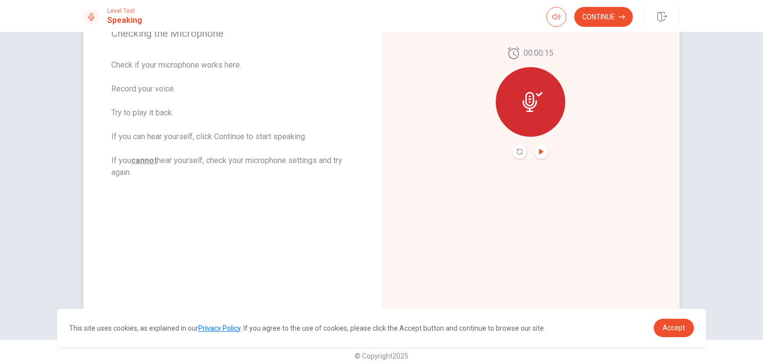 This screenshot has height=363, width=763. I want to click on div: cookieconsent, so click(382, 327).